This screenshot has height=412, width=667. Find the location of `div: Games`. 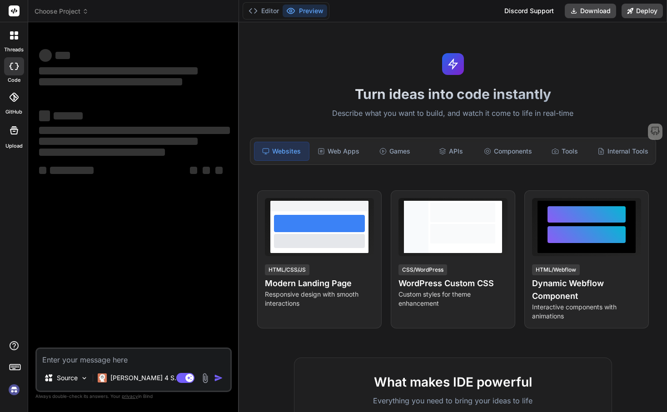

div: Games is located at coordinates (395, 151).